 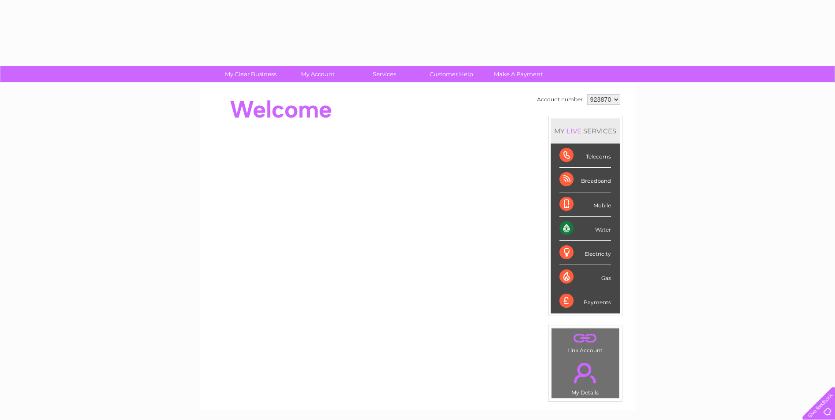 I want to click on div: Electricity, so click(x=585, y=253).